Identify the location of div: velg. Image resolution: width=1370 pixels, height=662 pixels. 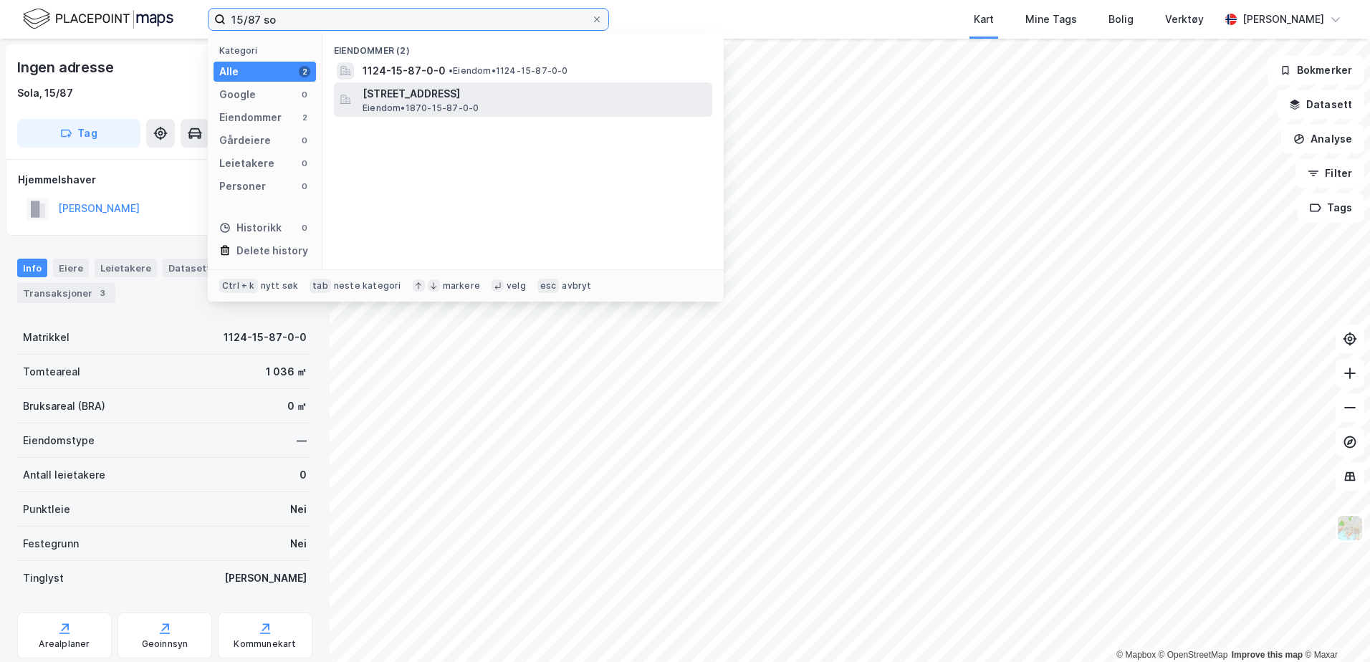
(516, 286).